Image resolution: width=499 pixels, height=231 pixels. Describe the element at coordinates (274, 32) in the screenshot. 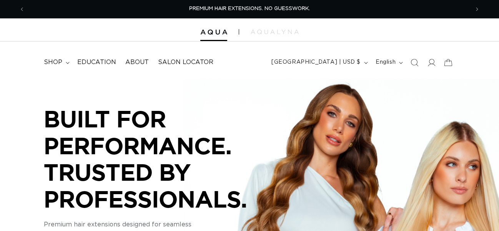

I see `img: aqualyna.com` at that location.